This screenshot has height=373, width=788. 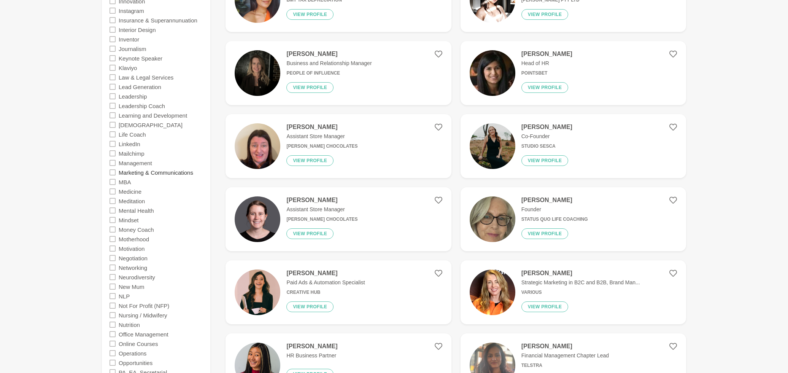 What do you see at coordinates (555, 219) in the screenshot?
I see `h6: Status Quo Life Coaching` at bounding box center [555, 219].